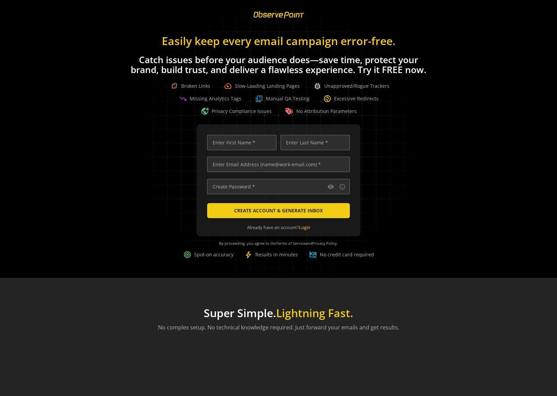 The height and width of the screenshot is (396, 557). I want to click on p: No complex setup. No technical knowledge required. Just forward your emails and get results., so click(278, 327).